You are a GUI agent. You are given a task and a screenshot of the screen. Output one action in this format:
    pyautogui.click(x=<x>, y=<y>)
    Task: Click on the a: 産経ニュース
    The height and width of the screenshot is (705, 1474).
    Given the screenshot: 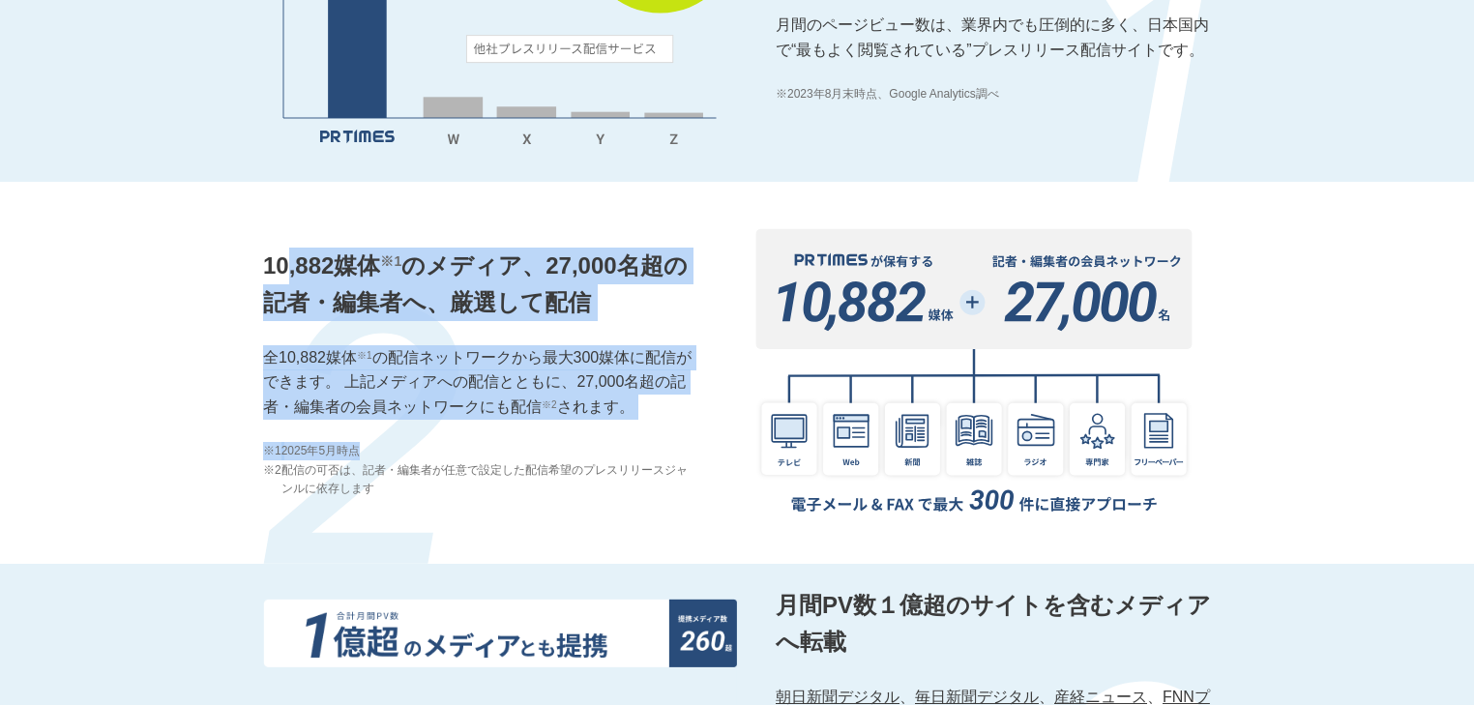 What is the action you would take?
    pyautogui.click(x=1101, y=697)
    